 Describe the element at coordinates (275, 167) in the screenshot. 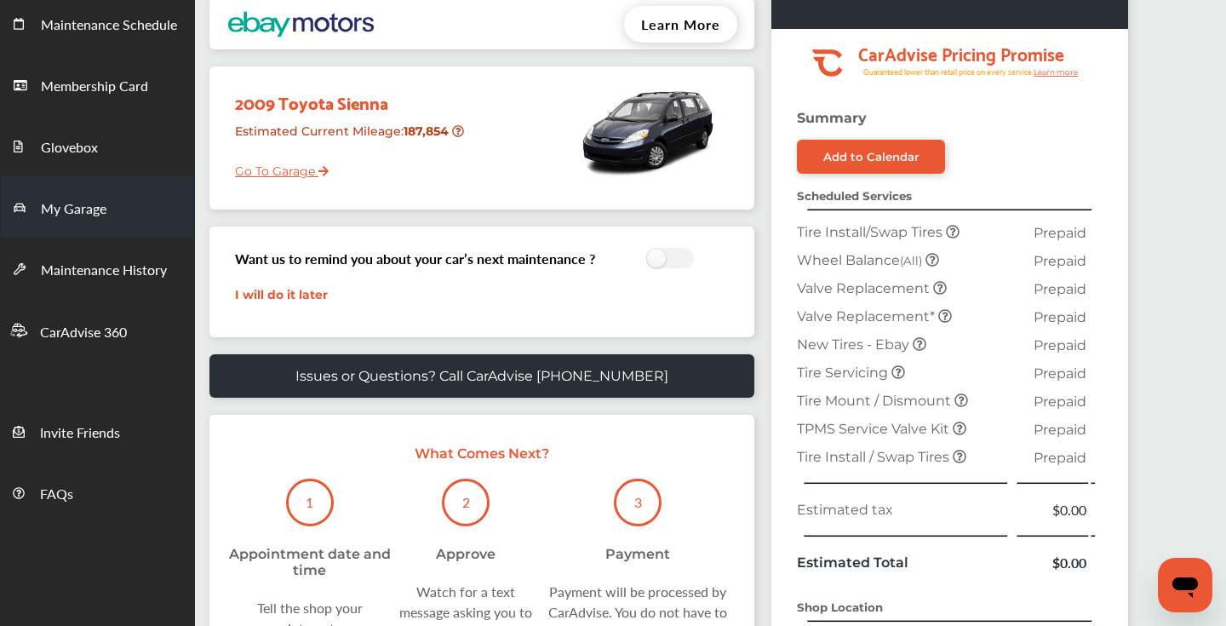

I see `a: Go To Garage` at that location.